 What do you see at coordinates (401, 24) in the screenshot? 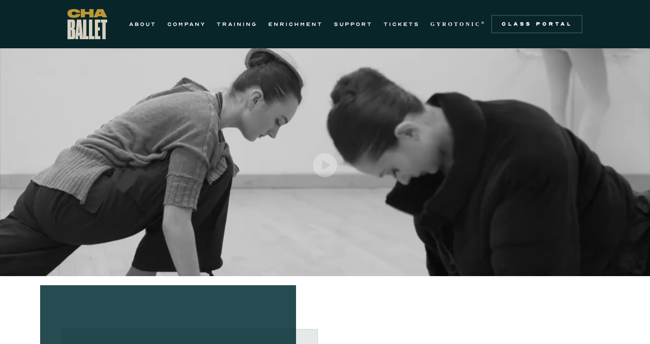
I see `a: TICKETS` at bounding box center [401, 24].